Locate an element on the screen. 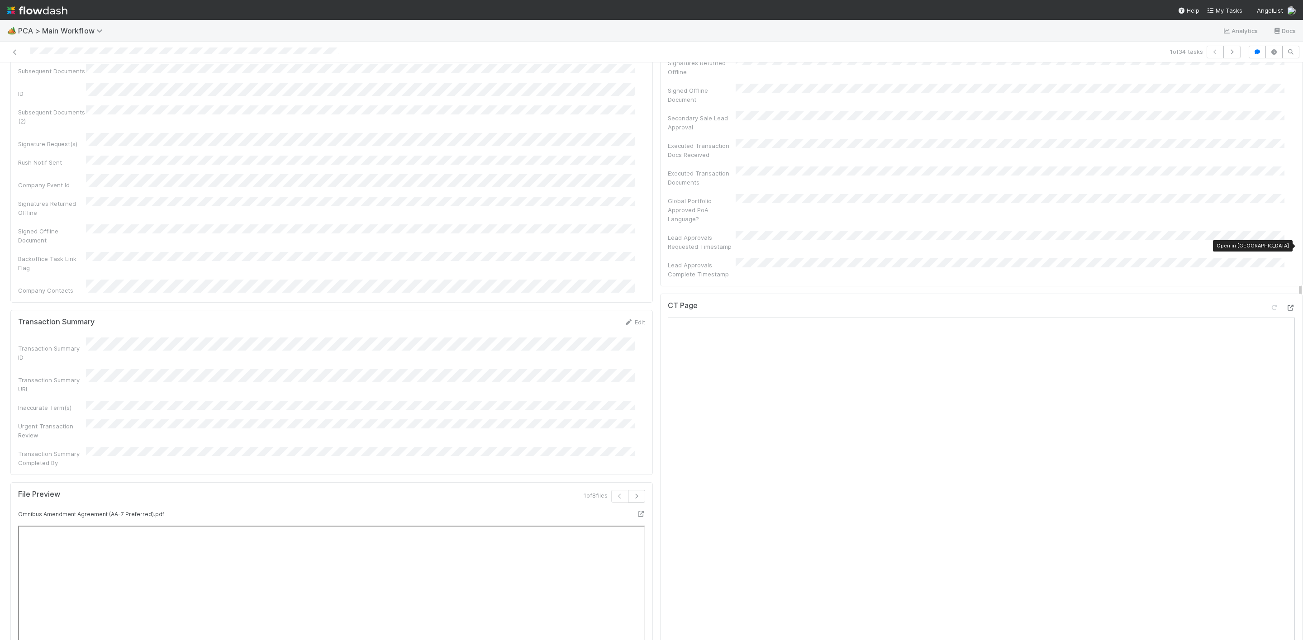 This screenshot has height=641, width=1303. div: Secondary Sale Lead Approval is located at coordinates (702, 123).